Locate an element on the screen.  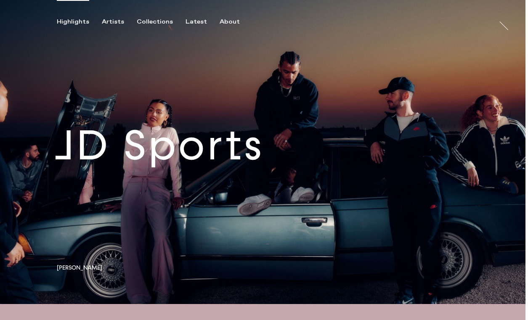
div: Collections is located at coordinates (155, 22).